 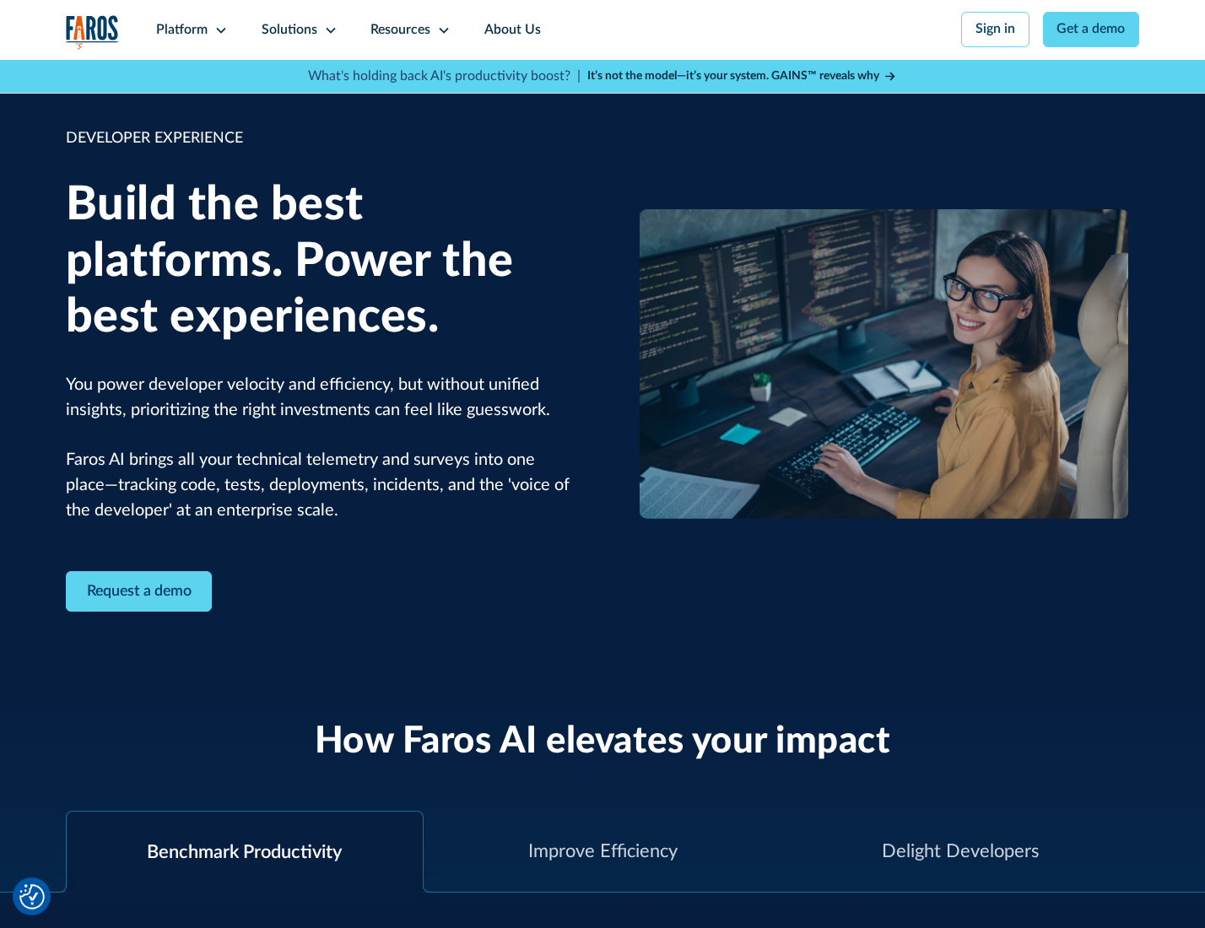 I want to click on a: Contact Modal, so click(x=139, y=592).